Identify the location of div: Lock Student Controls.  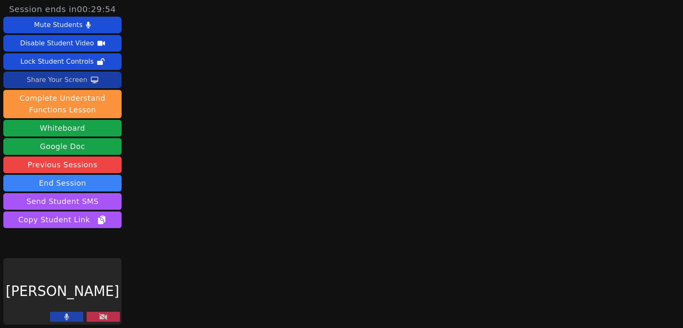
(57, 62).